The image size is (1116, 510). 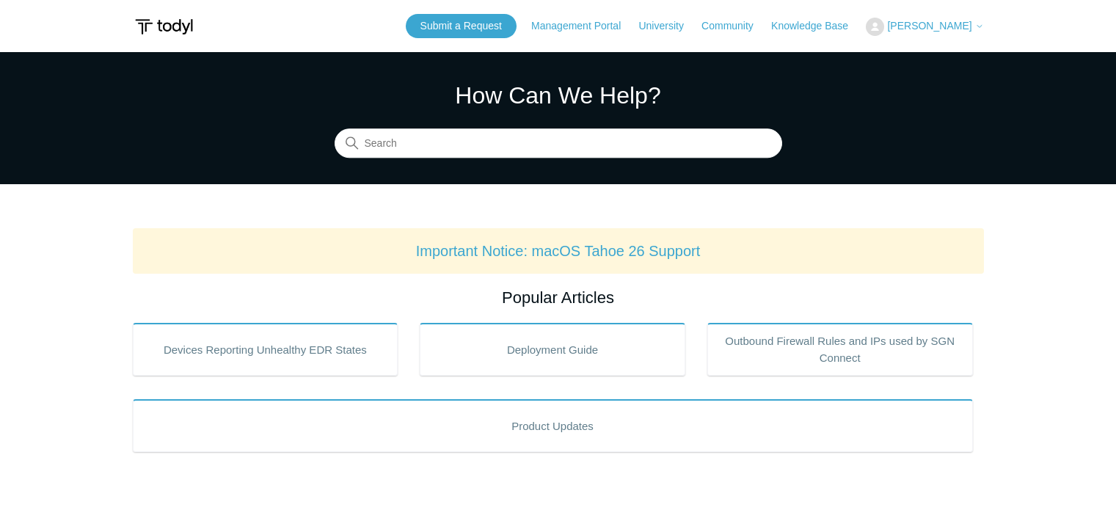 I want to click on a: Community, so click(x=734, y=26).